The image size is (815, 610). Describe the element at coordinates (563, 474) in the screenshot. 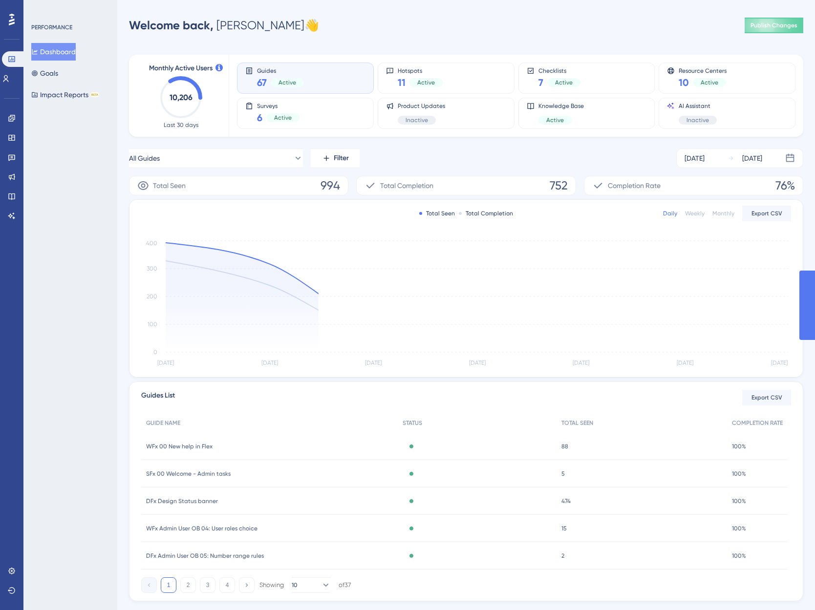

I see `span: 5` at that location.